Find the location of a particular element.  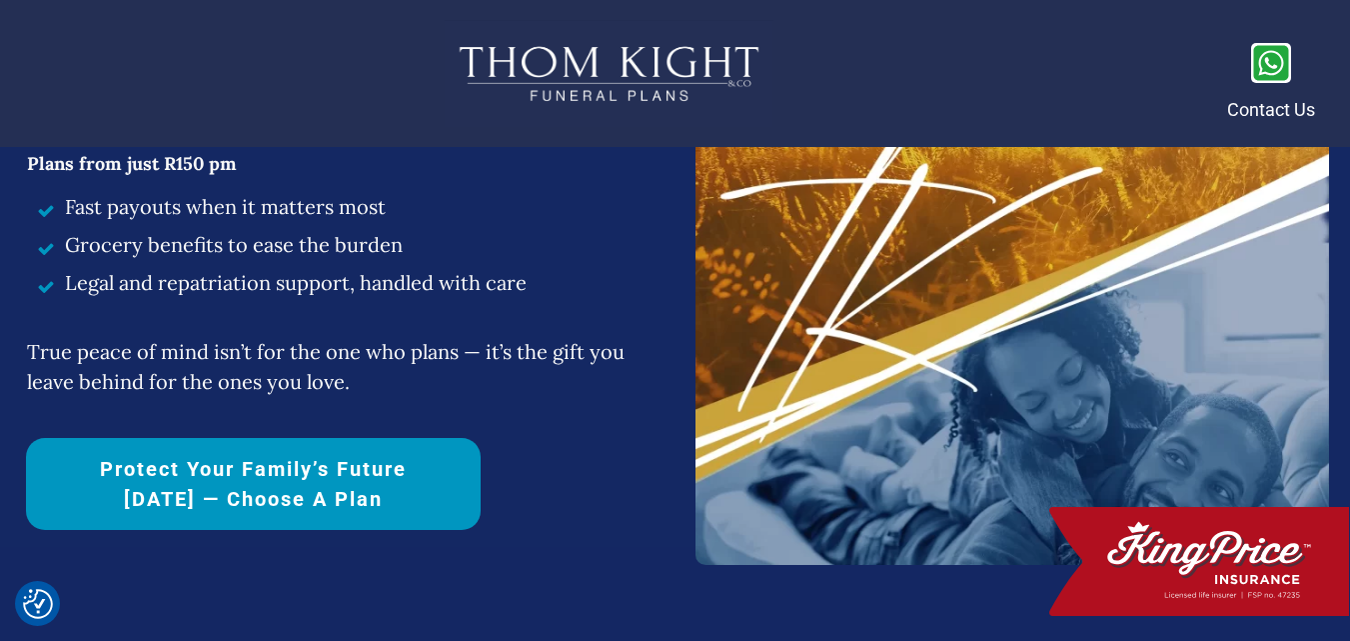

button: Consent Preferences is located at coordinates (38, 604).